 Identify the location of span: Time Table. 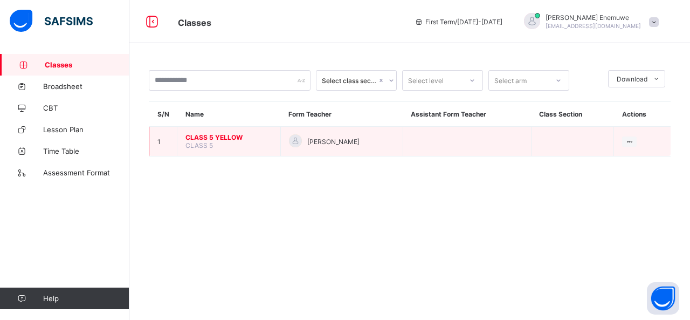
(86, 151).